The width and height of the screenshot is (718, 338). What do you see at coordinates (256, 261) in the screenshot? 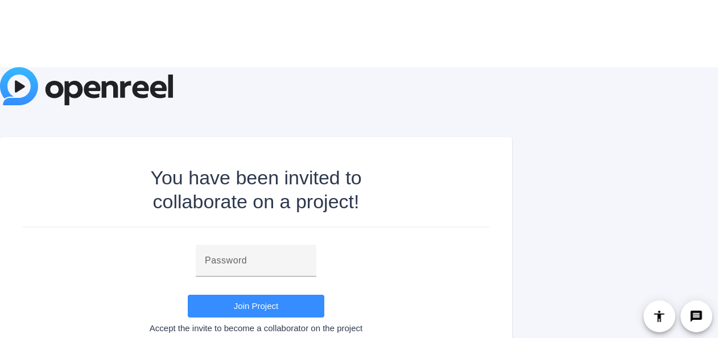
I see `input: Password` at bounding box center [256, 261].